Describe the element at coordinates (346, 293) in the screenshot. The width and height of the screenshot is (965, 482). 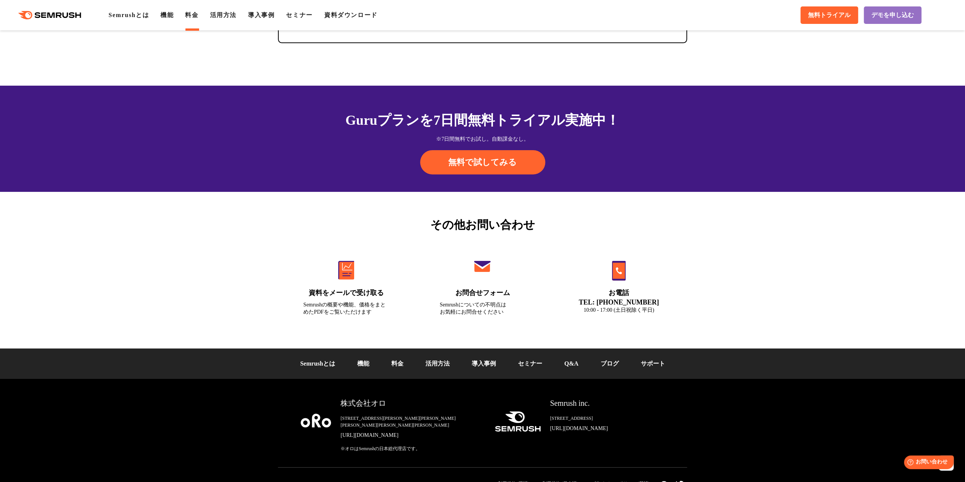
I see `div: 資料をメールで受け取る` at that location.